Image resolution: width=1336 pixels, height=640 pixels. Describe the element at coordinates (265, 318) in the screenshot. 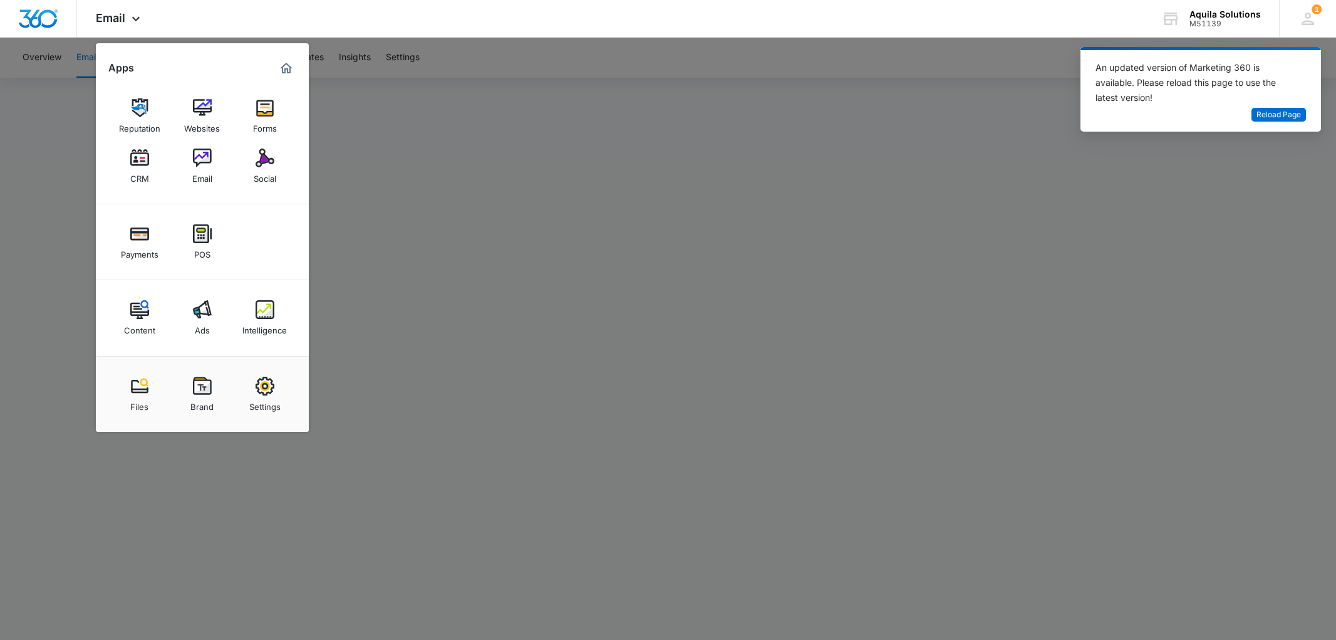

I see `a: Intelligence` at that location.